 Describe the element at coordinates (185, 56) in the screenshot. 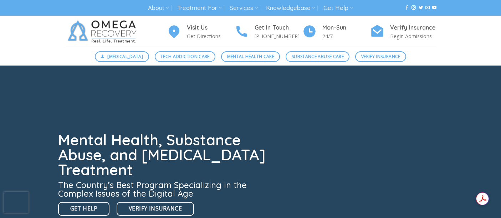

I see `span: Tech Addiction Care` at that location.